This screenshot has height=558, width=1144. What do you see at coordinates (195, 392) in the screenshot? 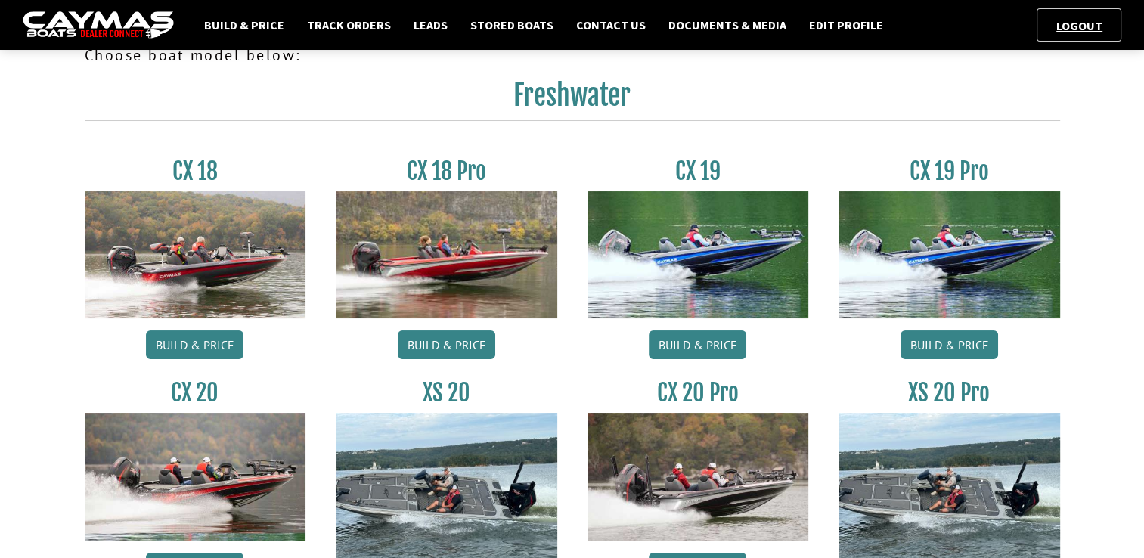
I see `h3: CX 20` at bounding box center [195, 392].